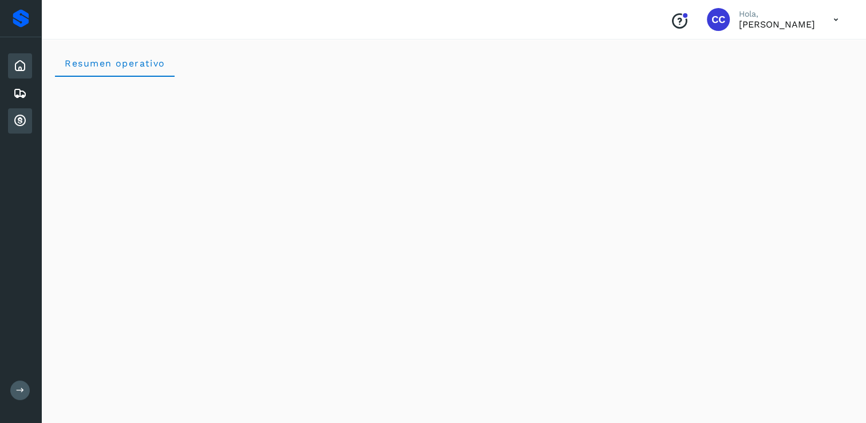  I want to click on p: Hola,, so click(777, 14).